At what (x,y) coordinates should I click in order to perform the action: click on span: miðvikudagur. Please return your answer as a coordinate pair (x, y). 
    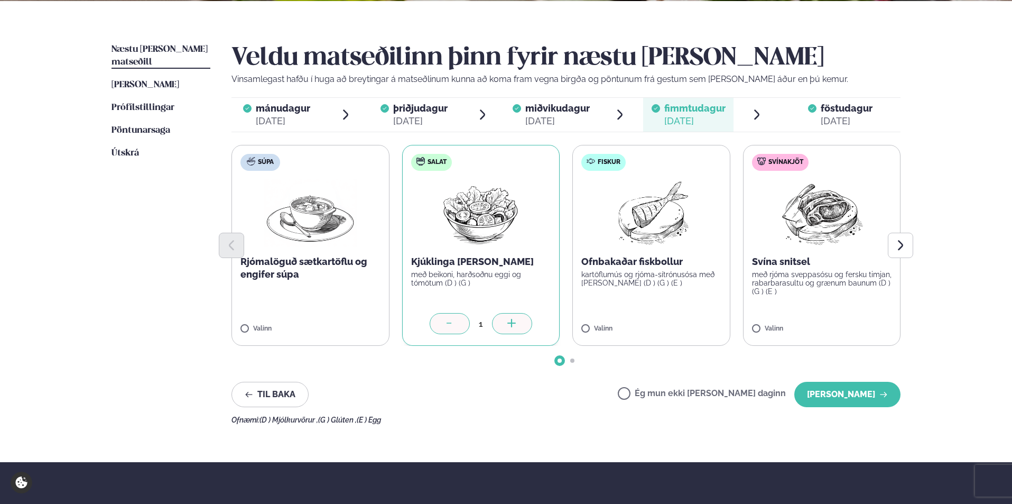
    Looking at the image, I should click on (557, 108).